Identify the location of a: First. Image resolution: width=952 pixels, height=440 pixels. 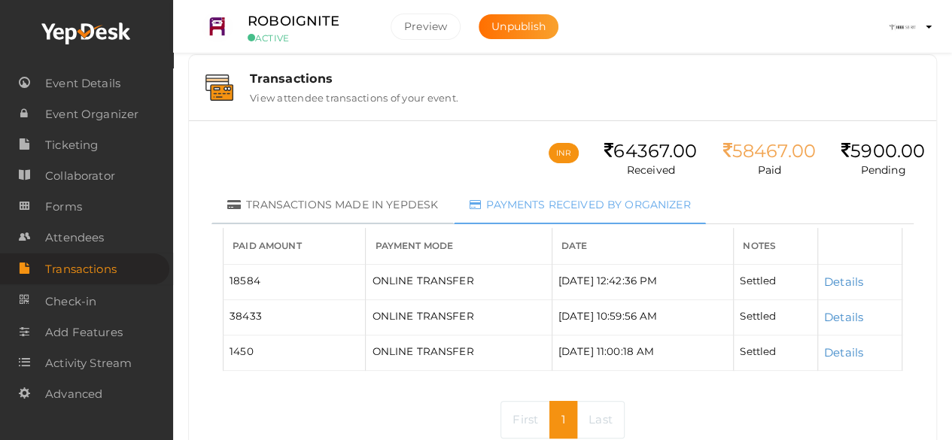
(525, 420).